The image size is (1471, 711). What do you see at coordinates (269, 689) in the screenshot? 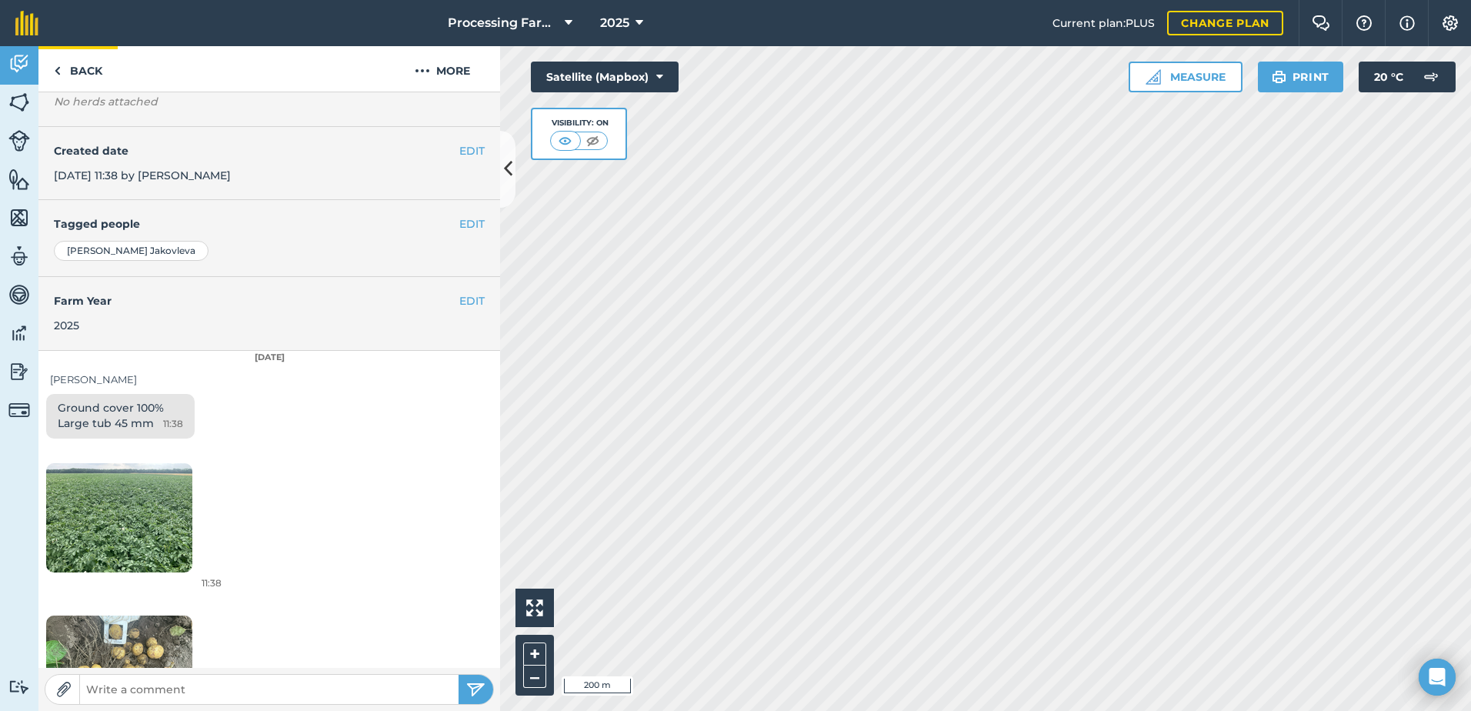
I see `input: Write a comment` at bounding box center [269, 689].